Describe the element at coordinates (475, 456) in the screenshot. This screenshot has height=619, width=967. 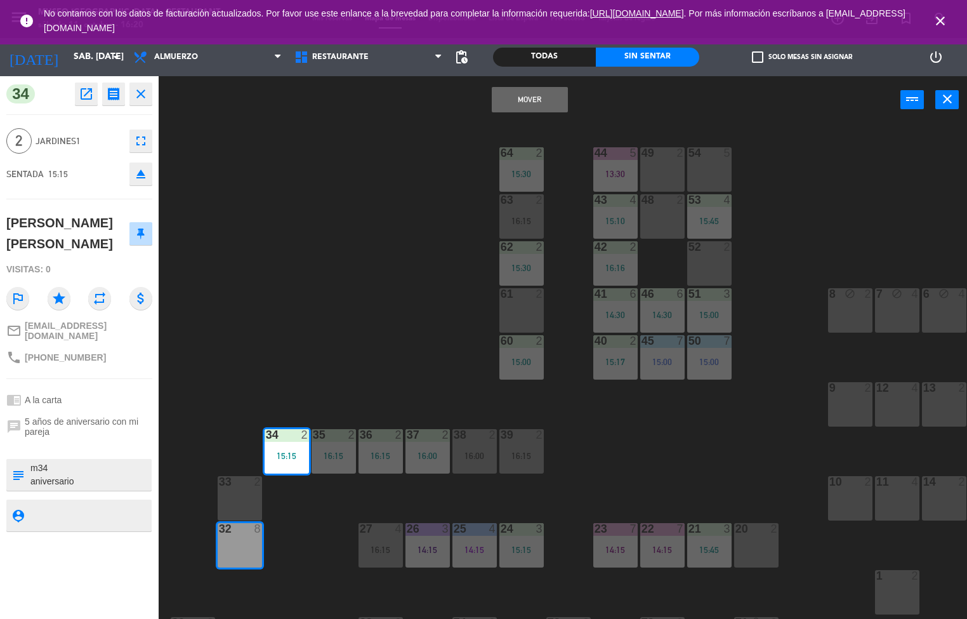
I see `div: 16:00` at that location.